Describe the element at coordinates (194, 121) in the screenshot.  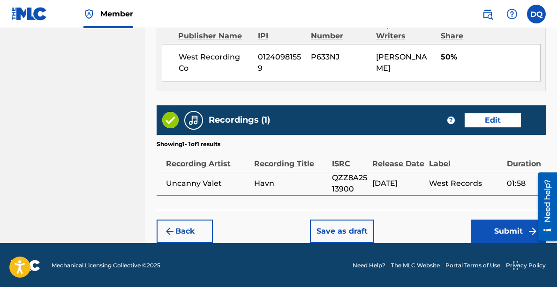
I see `img: Recordings` at that location.